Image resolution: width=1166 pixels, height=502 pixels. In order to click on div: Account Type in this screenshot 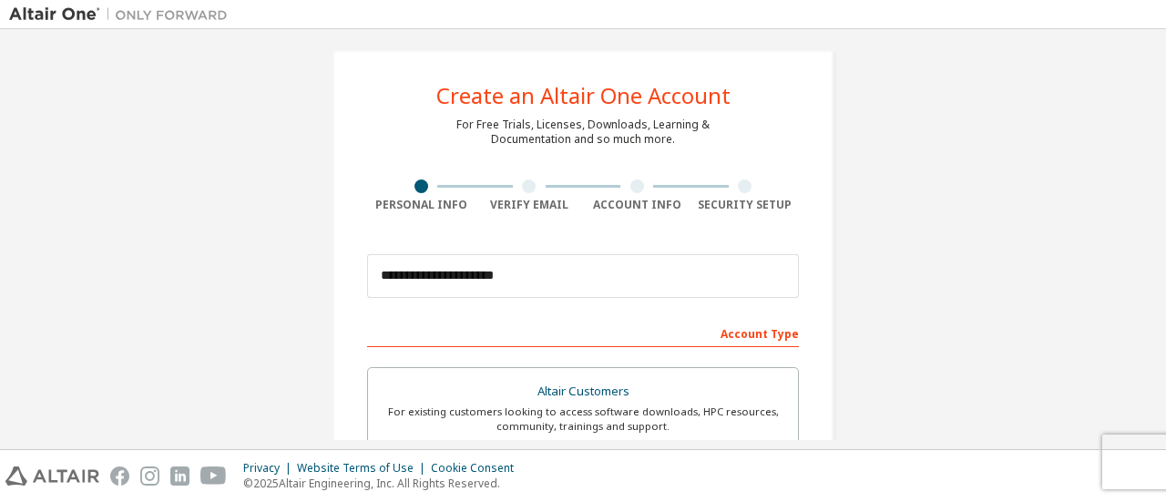, I will do `click(583, 333)`.